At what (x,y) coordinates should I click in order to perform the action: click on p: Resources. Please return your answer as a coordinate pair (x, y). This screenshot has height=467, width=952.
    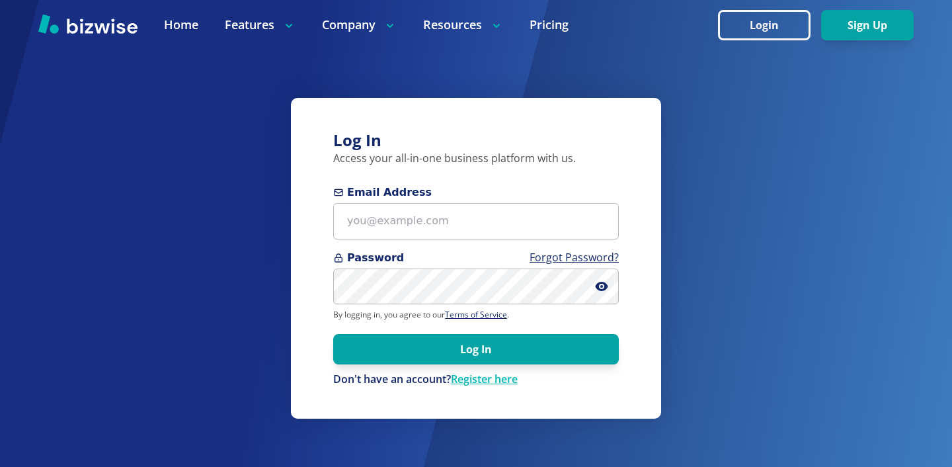
    Looking at the image, I should click on (463, 24).